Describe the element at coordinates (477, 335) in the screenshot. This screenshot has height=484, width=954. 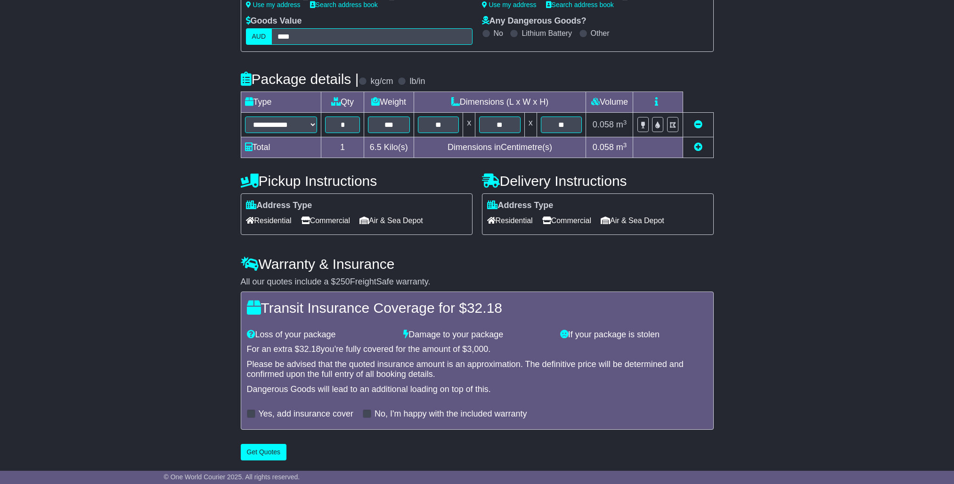
I see `div: Damage to your package` at that location.